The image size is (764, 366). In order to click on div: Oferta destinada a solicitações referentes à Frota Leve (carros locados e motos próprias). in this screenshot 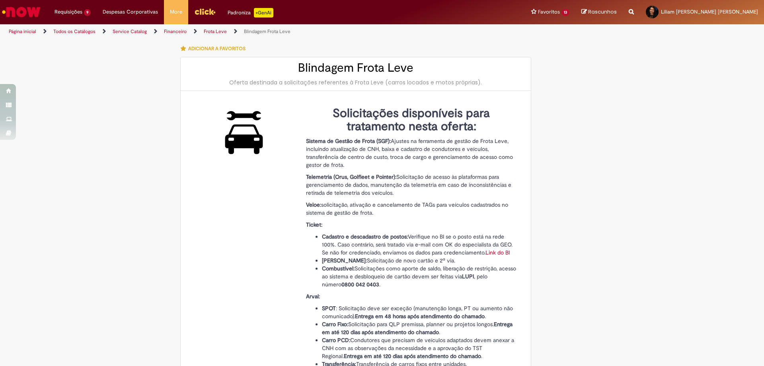, I will do `click(356, 82)`.